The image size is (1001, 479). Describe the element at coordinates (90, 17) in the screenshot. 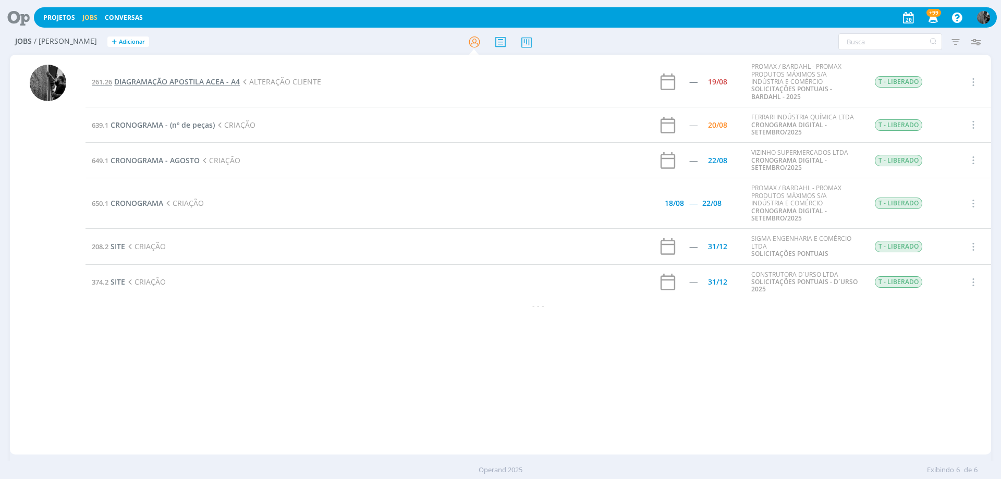

I see `a: Jobs` at that location.